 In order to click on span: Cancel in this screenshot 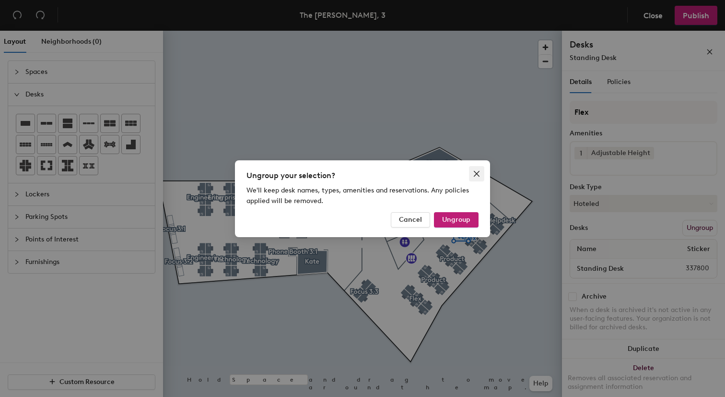, I will do `click(411, 219)`.